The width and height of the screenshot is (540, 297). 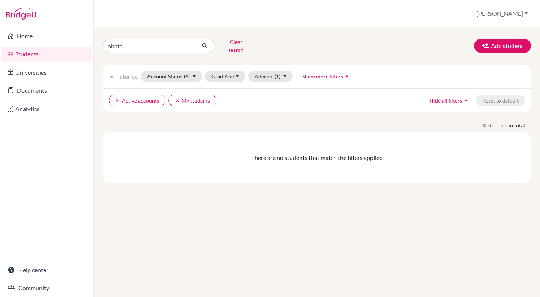 What do you see at coordinates (317, 157) in the screenshot?
I see `div: There are no students that match the filters applied` at bounding box center [317, 157].